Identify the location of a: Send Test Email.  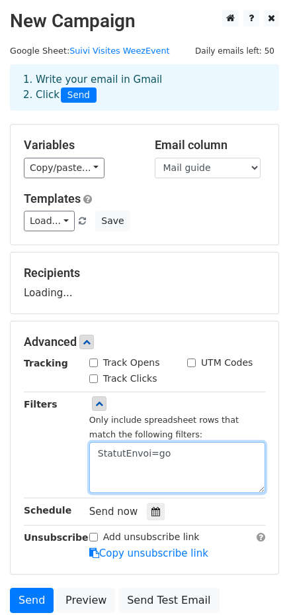
(169, 600).